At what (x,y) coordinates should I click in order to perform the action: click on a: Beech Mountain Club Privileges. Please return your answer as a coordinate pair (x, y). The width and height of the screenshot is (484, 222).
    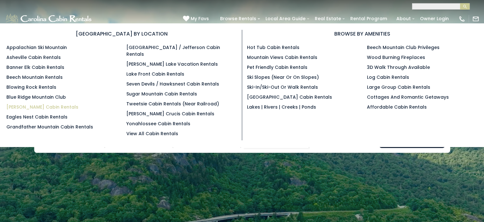
    Looking at the image, I should click on (403, 47).